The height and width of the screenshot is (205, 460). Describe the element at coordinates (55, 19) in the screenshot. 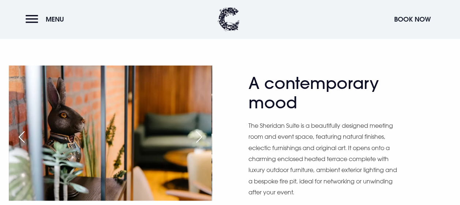

I see `span: Menu` at that location.